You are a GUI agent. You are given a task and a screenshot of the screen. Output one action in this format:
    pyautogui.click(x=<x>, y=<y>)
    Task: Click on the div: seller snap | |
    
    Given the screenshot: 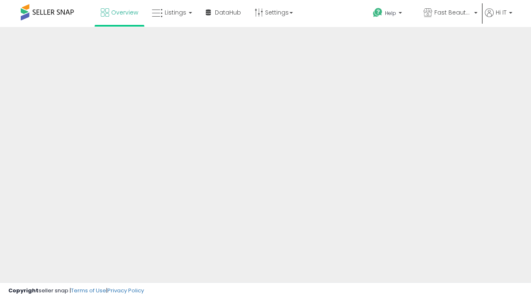 What is the action you would take?
    pyautogui.click(x=76, y=291)
    